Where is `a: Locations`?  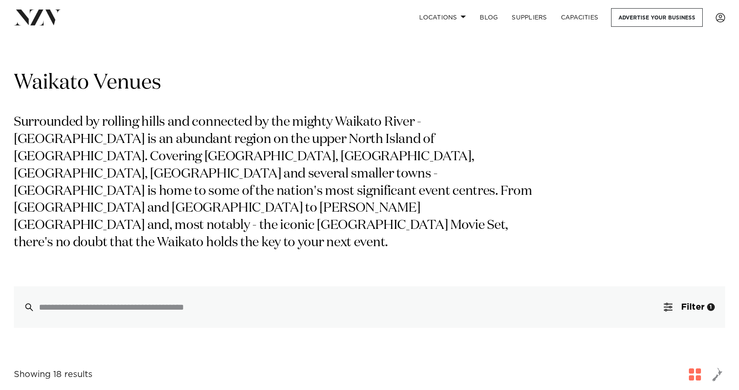 a: Locations is located at coordinates (443, 17).